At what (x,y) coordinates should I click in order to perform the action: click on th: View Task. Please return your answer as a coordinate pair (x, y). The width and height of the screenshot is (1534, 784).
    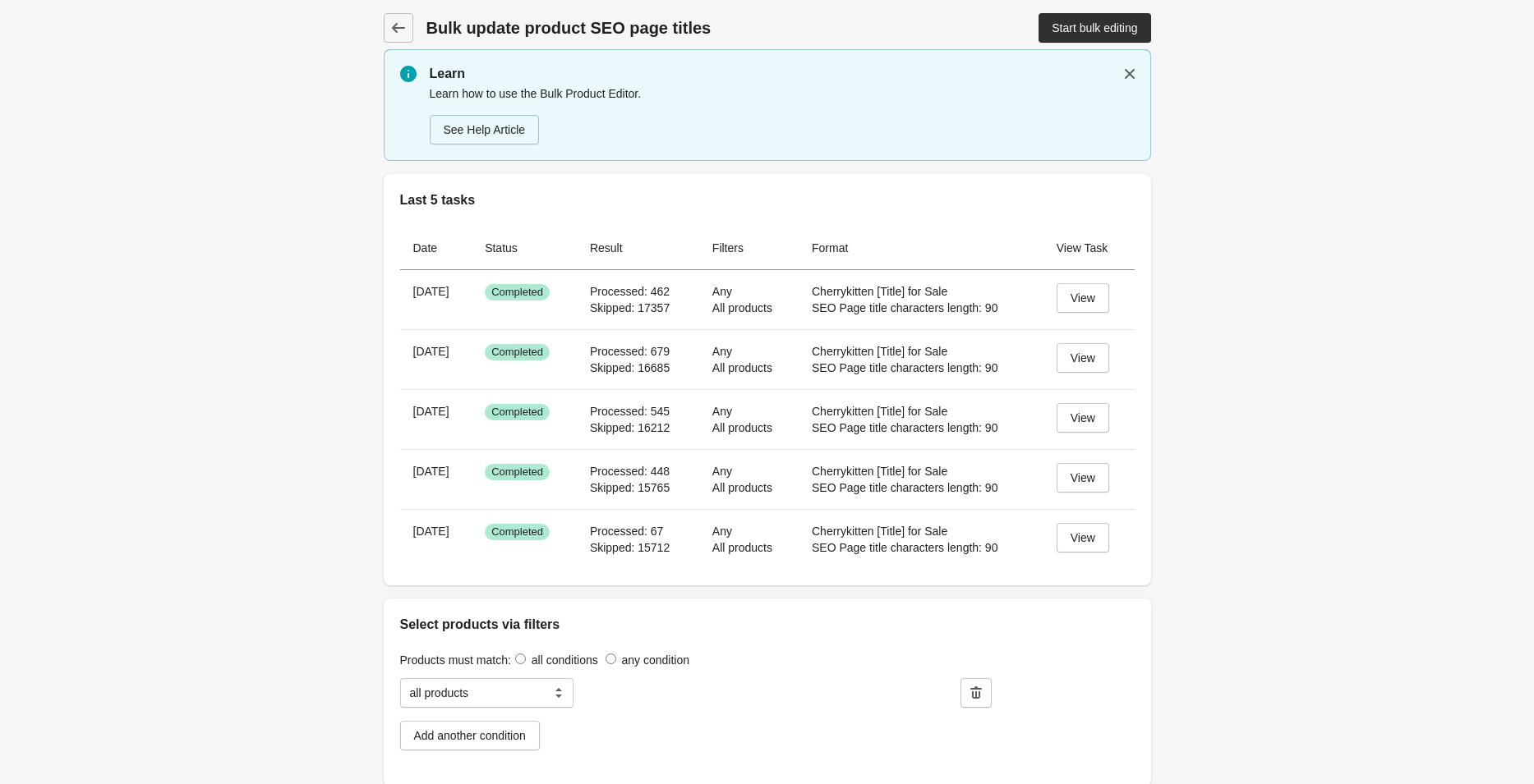
    Looking at the image, I should click on (1088, 248).